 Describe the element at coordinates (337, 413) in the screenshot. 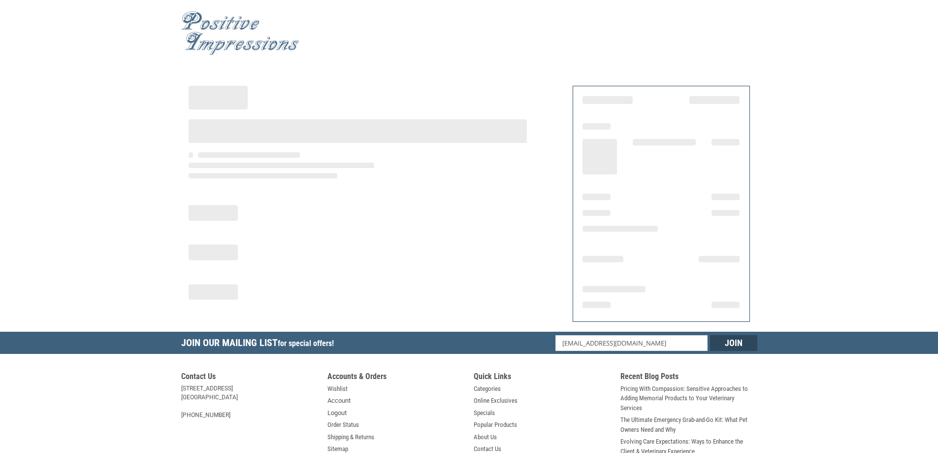

I see `a: Logout` at that location.